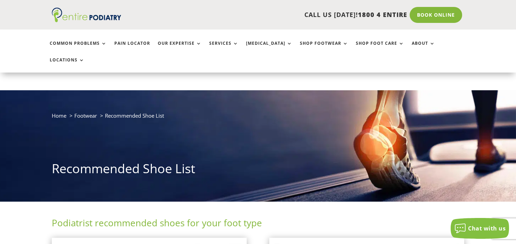 The width and height of the screenshot is (516, 244). What do you see at coordinates (134, 116) in the screenshot?
I see `span: Recommended Shoe List` at bounding box center [134, 116].